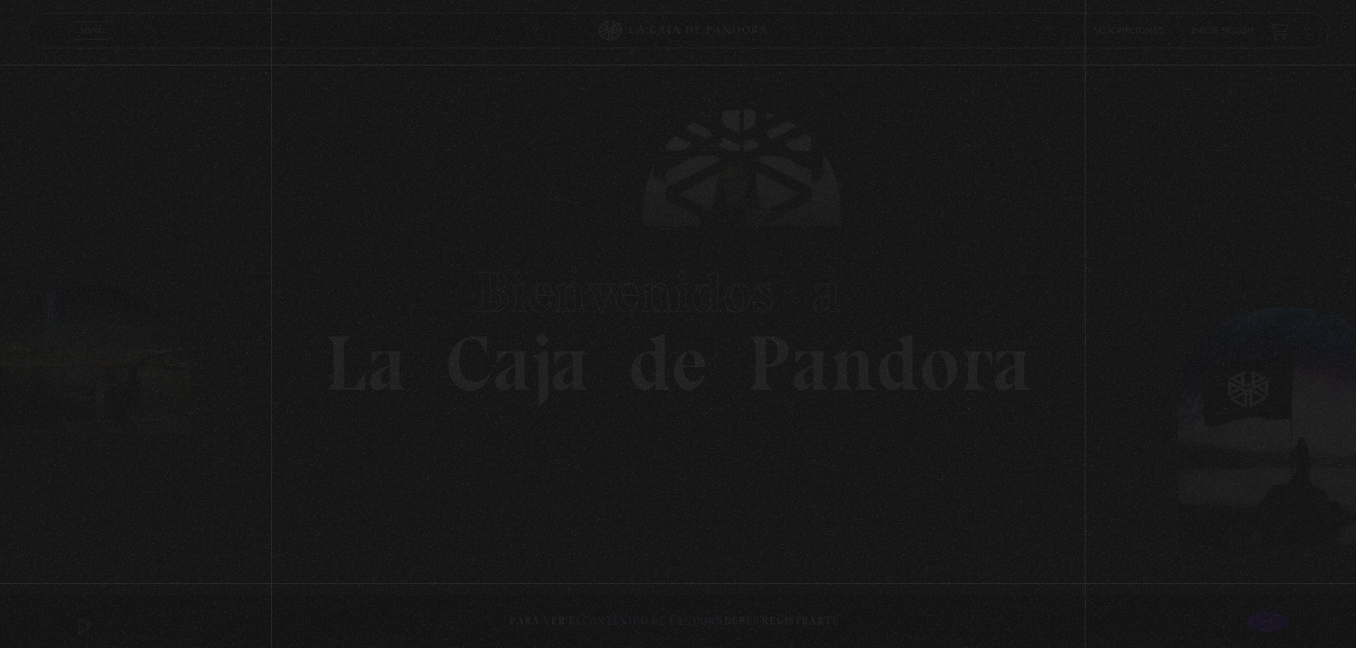 The width and height of the screenshot is (1356, 648). Describe the element at coordinates (1277, 31) in the screenshot. I see `a: View your shopping cart` at that location.